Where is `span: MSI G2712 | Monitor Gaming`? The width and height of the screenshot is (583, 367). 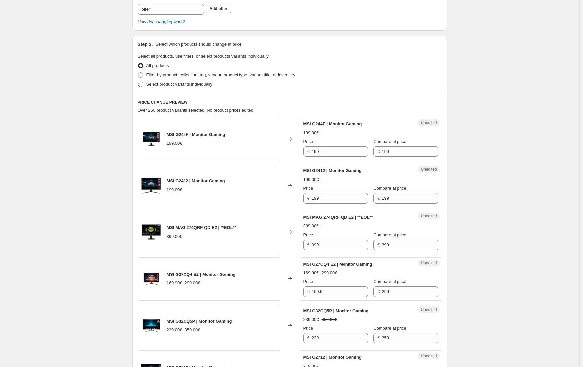 span: MSI G2712 | Monitor Gaming is located at coordinates (333, 357).